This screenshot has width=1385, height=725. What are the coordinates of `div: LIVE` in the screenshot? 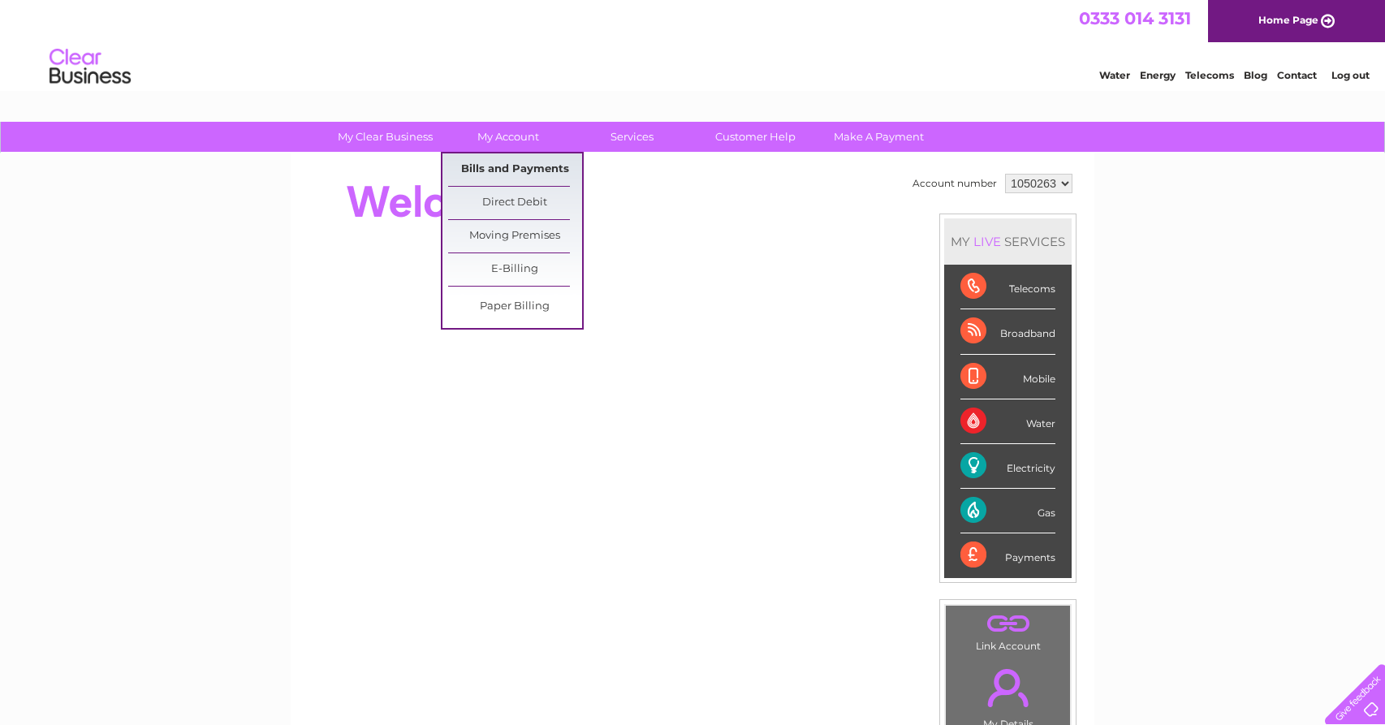 It's located at (987, 241).